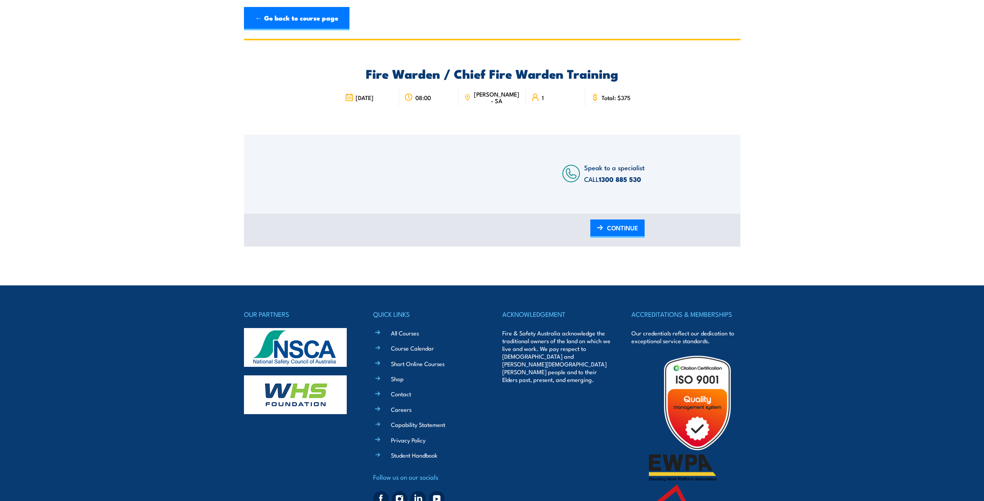  I want to click on img: nsca-logo-footer, so click(295, 348).